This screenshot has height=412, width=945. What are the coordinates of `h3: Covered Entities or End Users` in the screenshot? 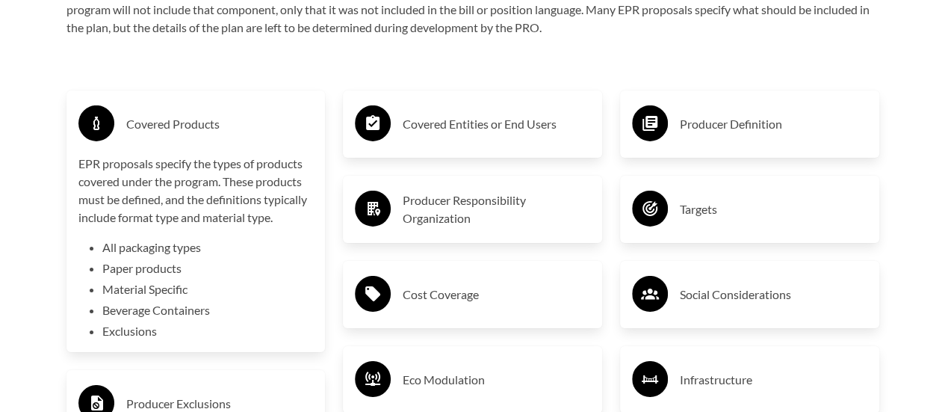 It's located at (496, 124).